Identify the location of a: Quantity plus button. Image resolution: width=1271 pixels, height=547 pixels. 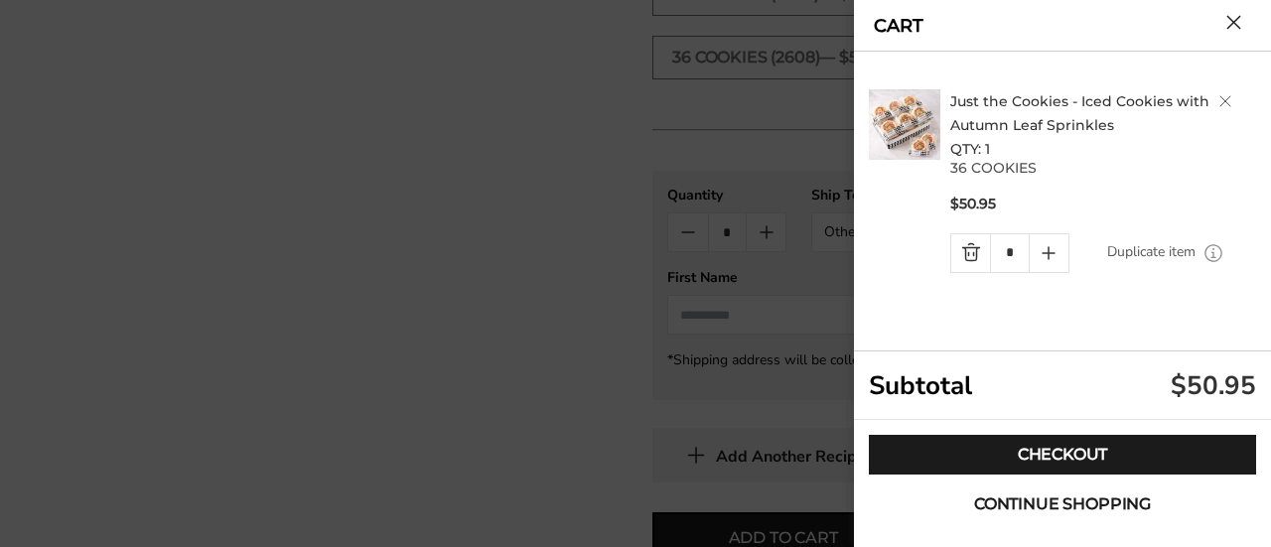
(1049, 253).